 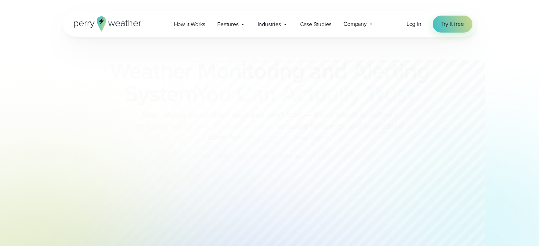 What do you see at coordinates (453, 24) in the screenshot?
I see `a: Try it free` at bounding box center [453, 24].